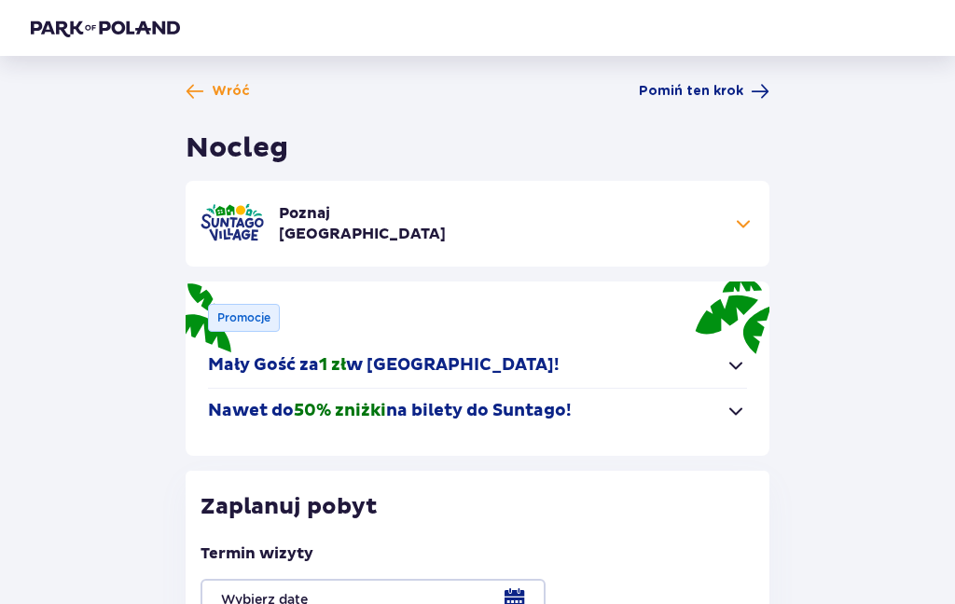 The width and height of the screenshot is (955, 604). Describe the element at coordinates (390, 411) in the screenshot. I see `p: Nawet do na bilety do Suntago!` at that location.